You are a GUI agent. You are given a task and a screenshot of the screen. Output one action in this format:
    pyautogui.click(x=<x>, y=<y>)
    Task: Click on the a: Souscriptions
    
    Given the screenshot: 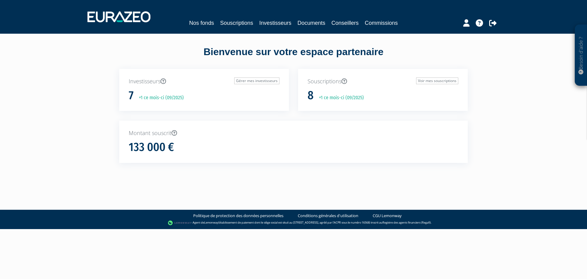 What is the action you would take?
    pyautogui.click(x=237, y=23)
    